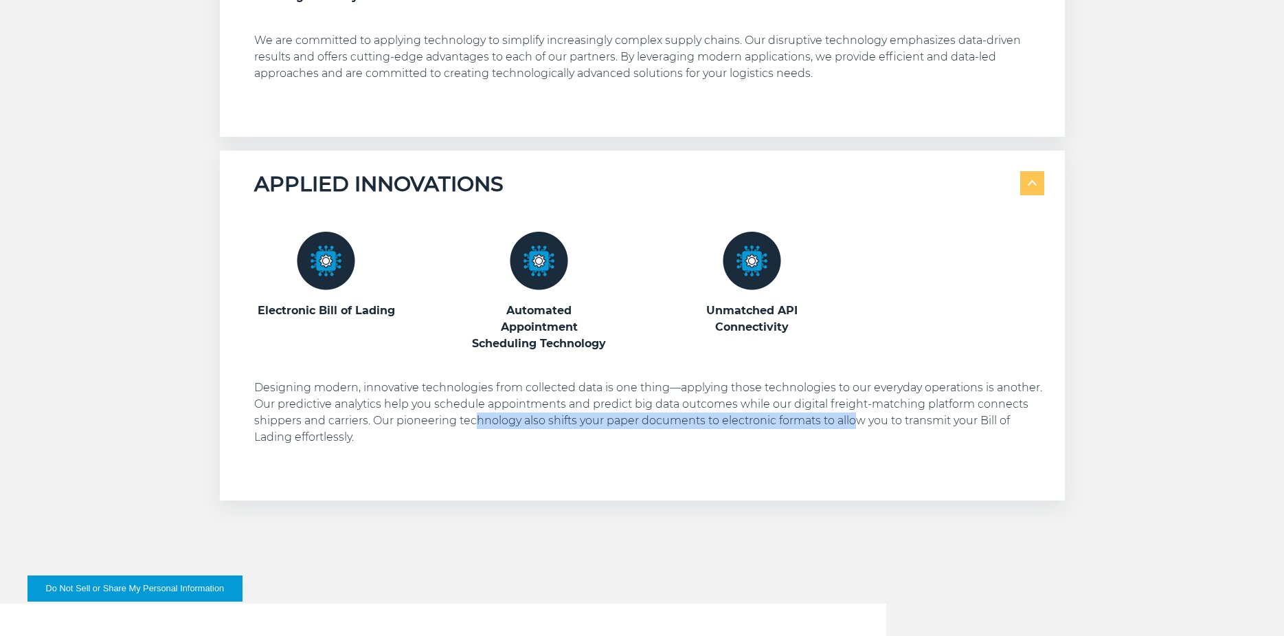  What do you see at coordinates (379, 184) in the screenshot?
I see `h5: APPLIED INNOVATIONS` at bounding box center [379, 184].